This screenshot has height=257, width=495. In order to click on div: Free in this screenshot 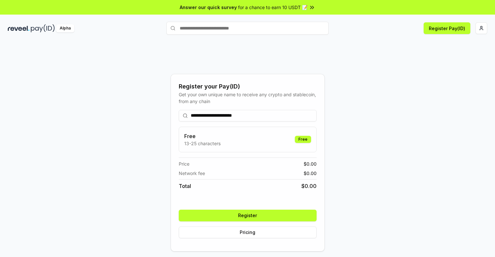, I will do `click(303, 140)`.